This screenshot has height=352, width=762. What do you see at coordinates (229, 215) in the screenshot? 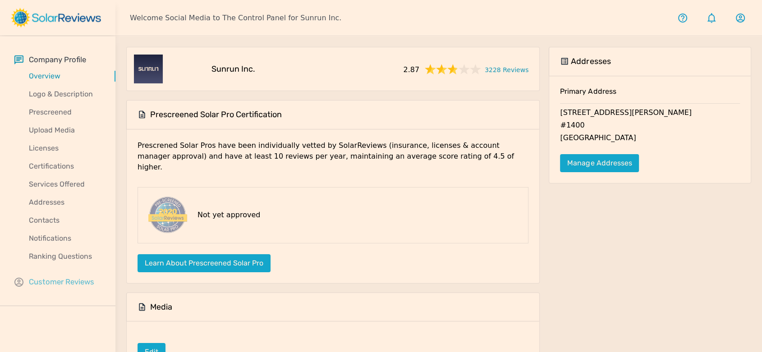
I see `p: Not yet approved` at bounding box center [229, 215].